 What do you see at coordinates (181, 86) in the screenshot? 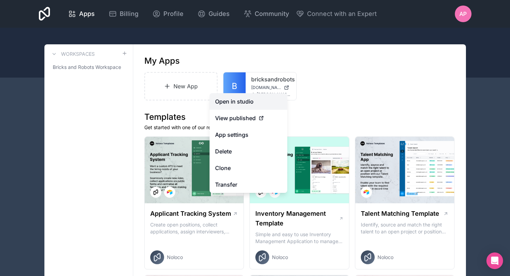
I see `a: New App` at bounding box center [181, 86].